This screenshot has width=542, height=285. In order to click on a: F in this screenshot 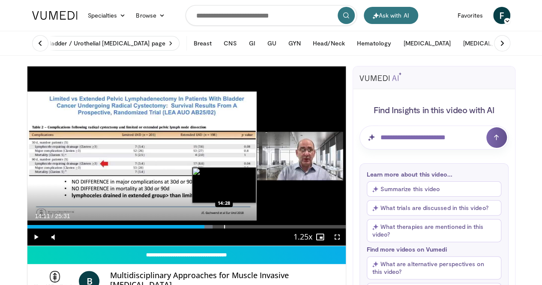, I will do `click(502, 15)`.